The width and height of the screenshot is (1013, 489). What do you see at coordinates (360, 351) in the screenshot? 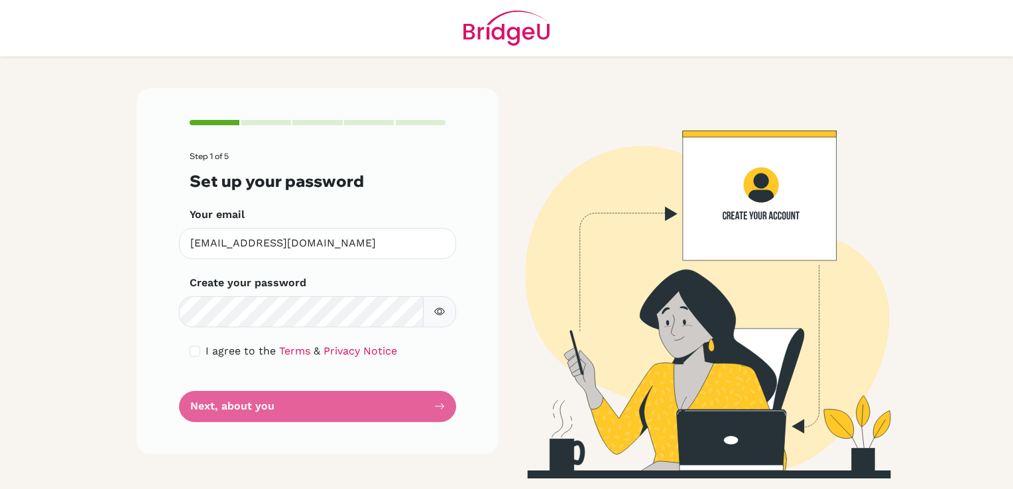
I see `a: Privacy Notice` at bounding box center [360, 351].